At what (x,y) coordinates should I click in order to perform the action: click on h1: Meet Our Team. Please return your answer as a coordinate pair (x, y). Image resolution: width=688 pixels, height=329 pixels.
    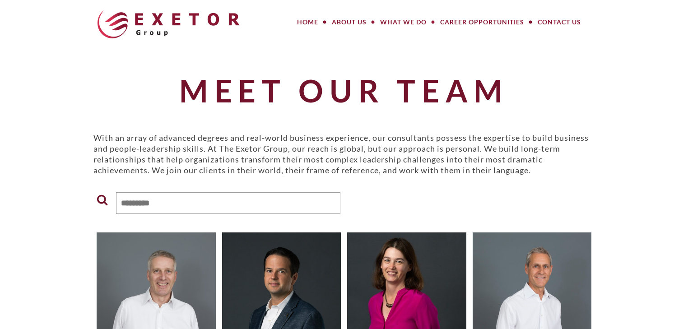
    Looking at the image, I should click on (344, 90).